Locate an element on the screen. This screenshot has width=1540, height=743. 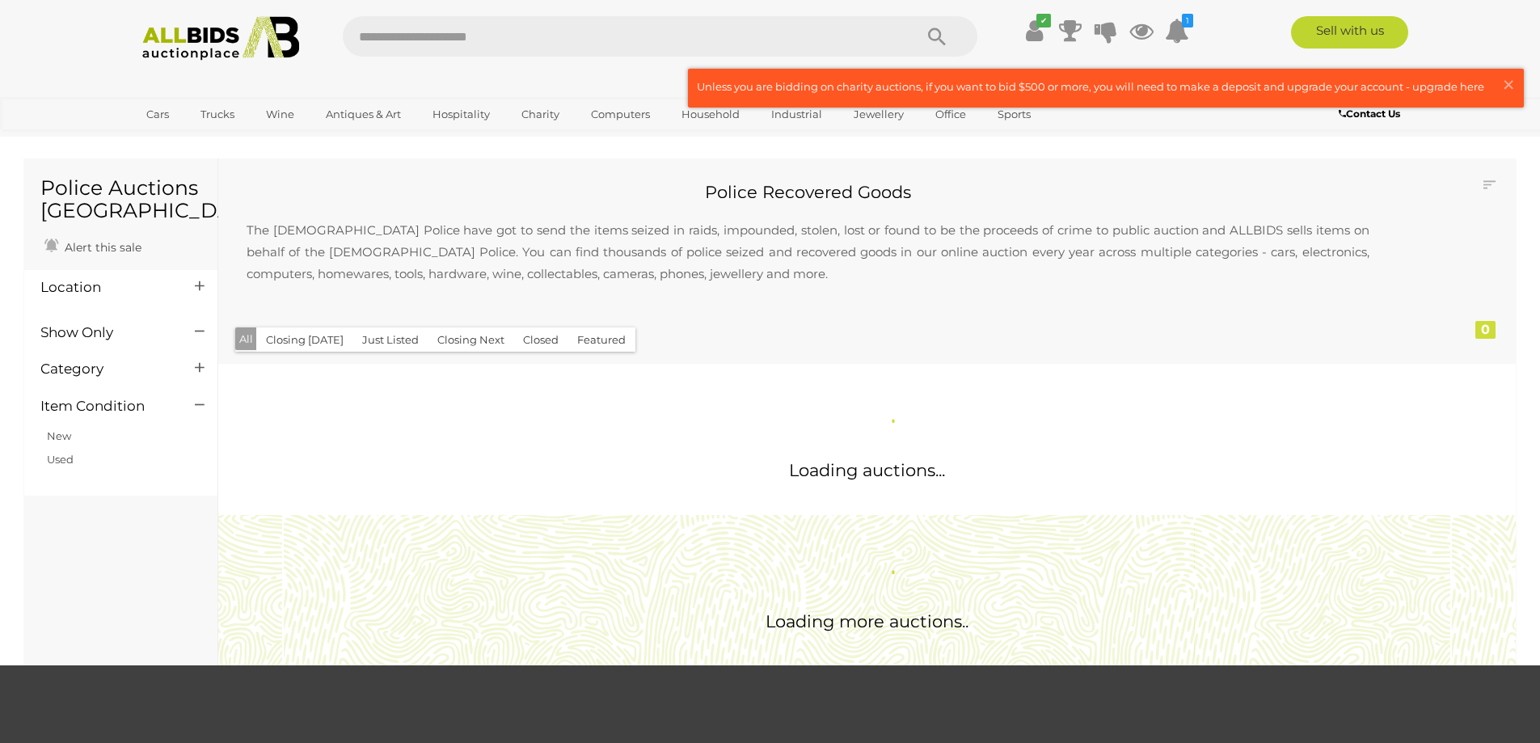
span: Loading more auctions.. is located at coordinates (866, 621).